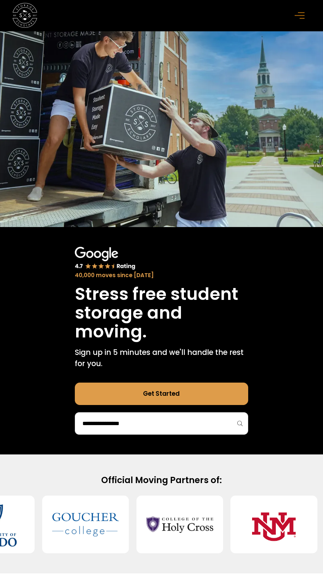 The image size is (323, 579). I want to click on img: College of the Holy Cross, so click(180, 525).